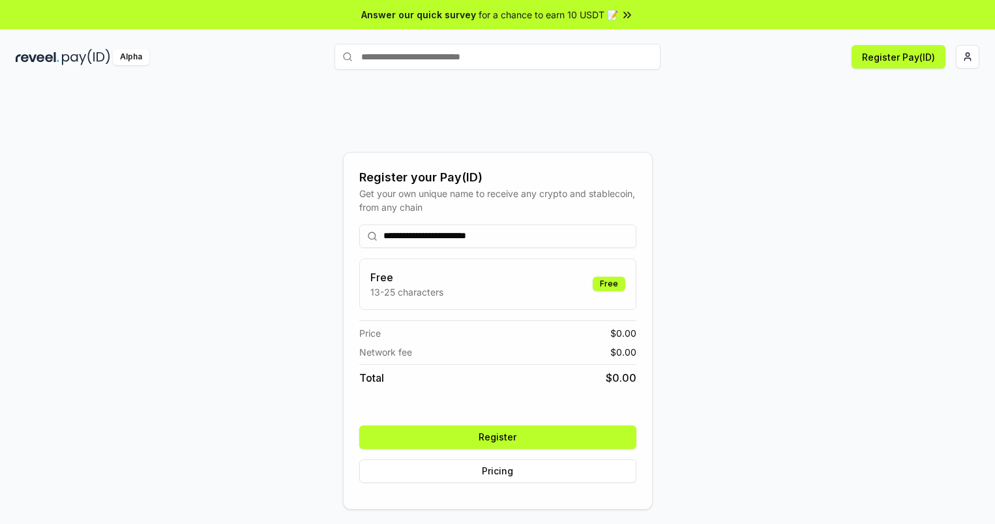  I want to click on span: Answer our quick survey, so click(419, 14).